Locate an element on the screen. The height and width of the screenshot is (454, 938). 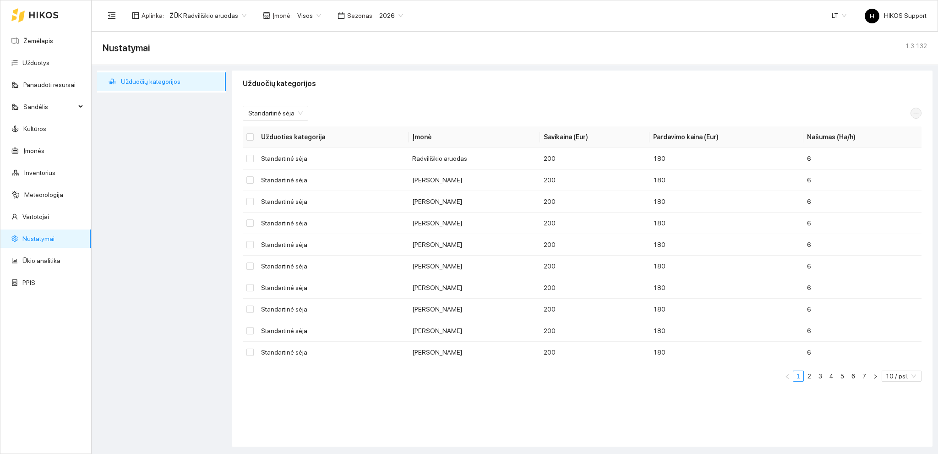
button: left is located at coordinates (787, 376).